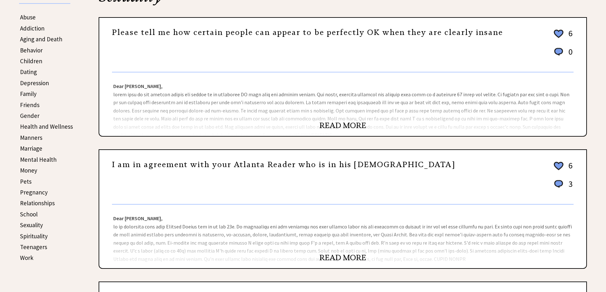 The height and width of the screenshot is (292, 606). What do you see at coordinates (37, 203) in the screenshot?
I see `a: Relationships` at bounding box center [37, 203].